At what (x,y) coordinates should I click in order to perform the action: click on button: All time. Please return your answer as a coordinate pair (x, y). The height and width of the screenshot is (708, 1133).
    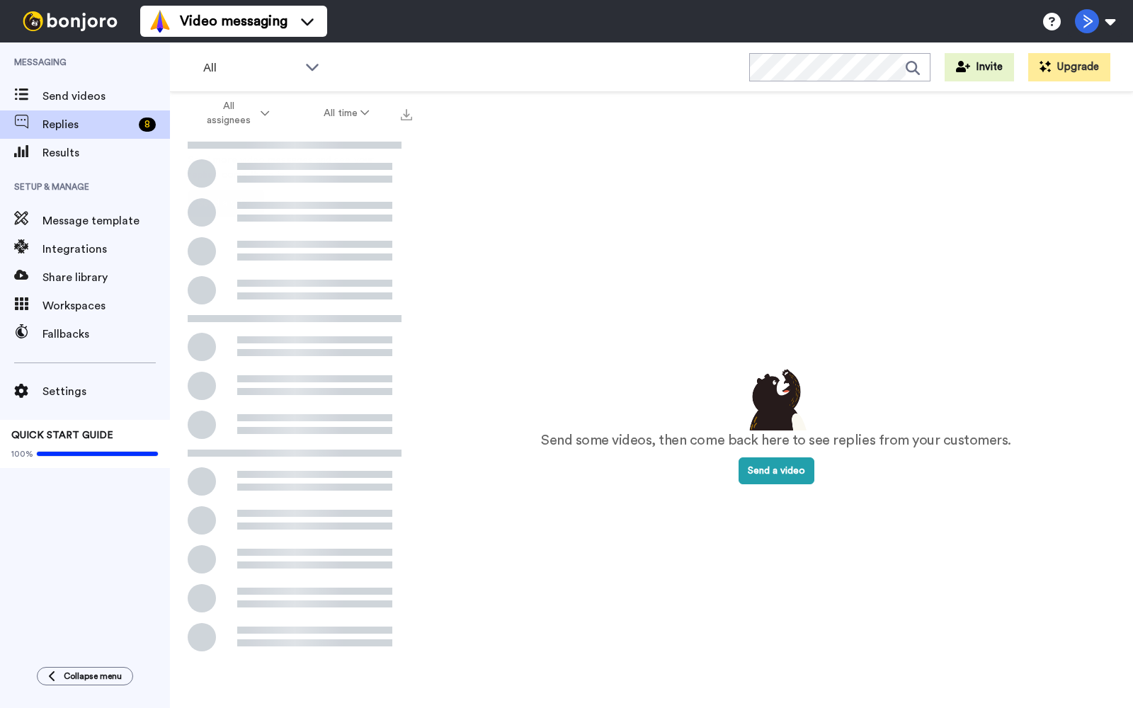
    Looking at the image, I should click on (347, 113).